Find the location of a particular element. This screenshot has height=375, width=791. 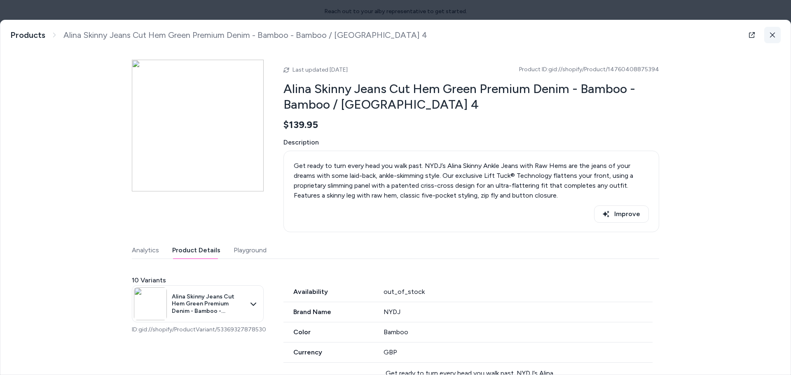

button: Playground is located at coordinates (250, 250).